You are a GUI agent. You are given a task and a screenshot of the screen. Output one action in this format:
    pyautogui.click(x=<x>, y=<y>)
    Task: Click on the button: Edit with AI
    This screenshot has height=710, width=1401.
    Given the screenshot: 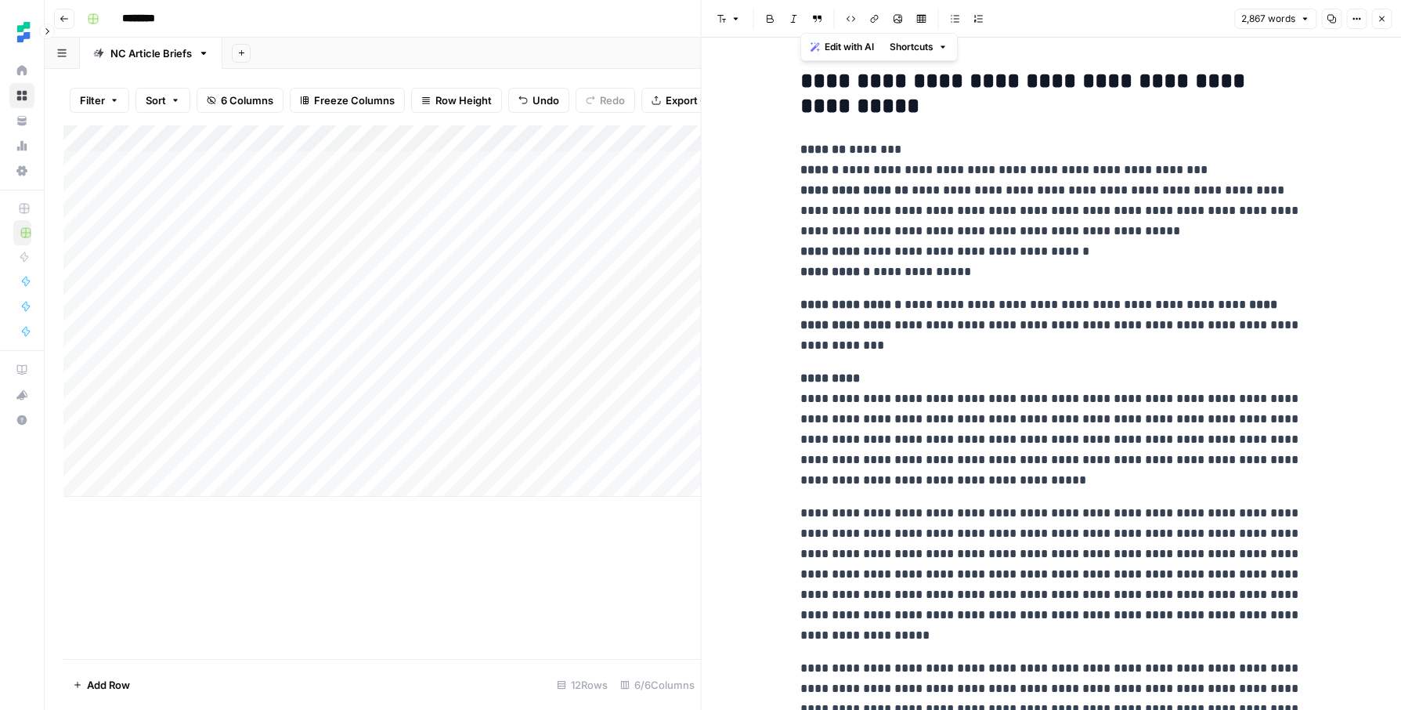 What is the action you would take?
    pyautogui.click(x=842, y=47)
    